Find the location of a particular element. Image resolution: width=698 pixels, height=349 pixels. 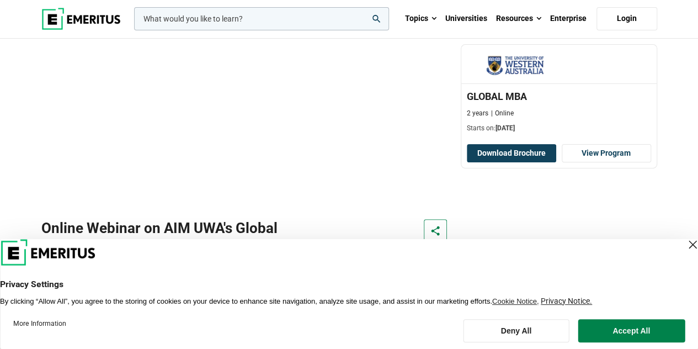

p: 2 years is located at coordinates (478, 113).